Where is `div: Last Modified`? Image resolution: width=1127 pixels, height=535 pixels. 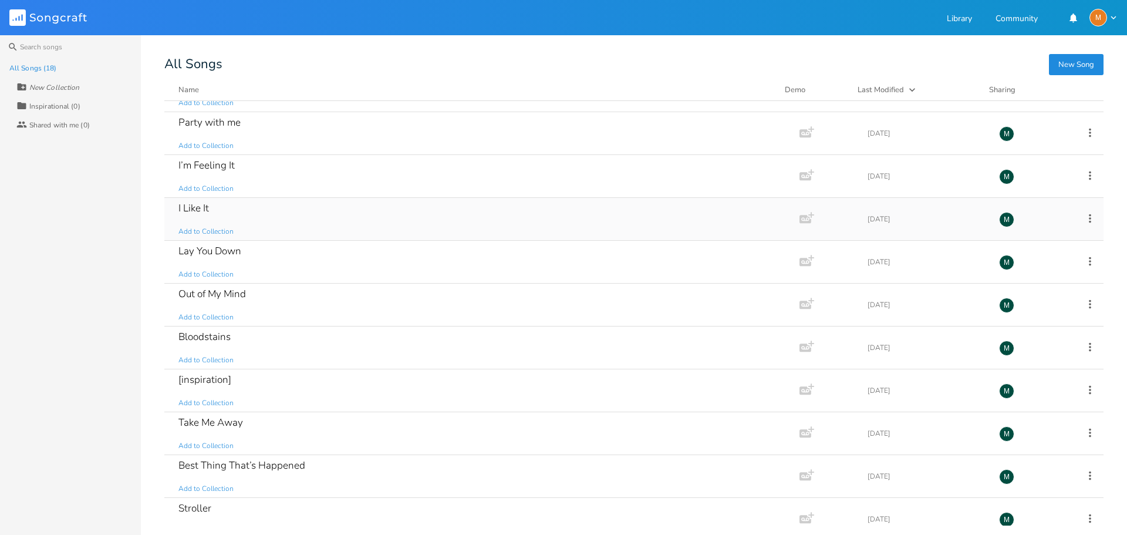
div: Last Modified is located at coordinates (880, 90).